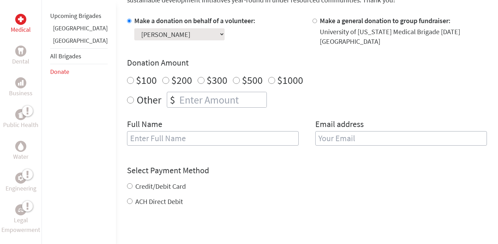 Image resolution: width=498 pixels, height=244 pixels. Describe the element at coordinates (195, 20) in the screenshot. I see `label: Make a donation on behalf of a volunteer:` at that location.